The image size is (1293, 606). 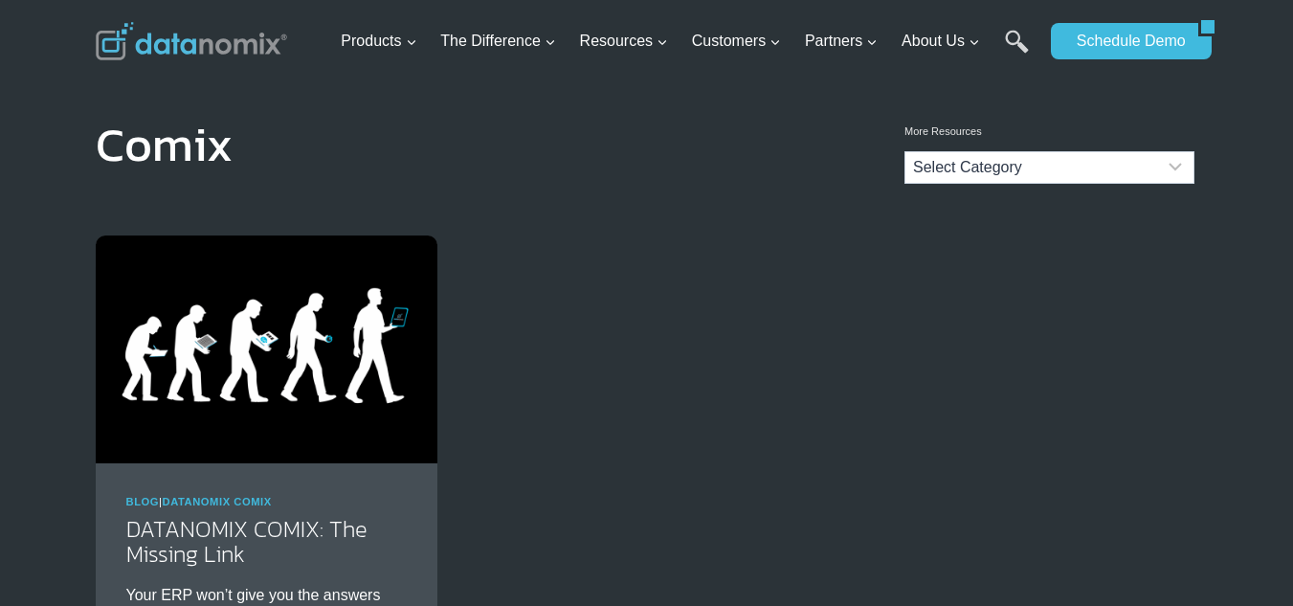 What do you see at coordinates (266, 349) in the screenshot?
I see `img: Good Machine Data is The Missing Link. Datanomix is How You Evolve.` at bounding box center [266, 349].